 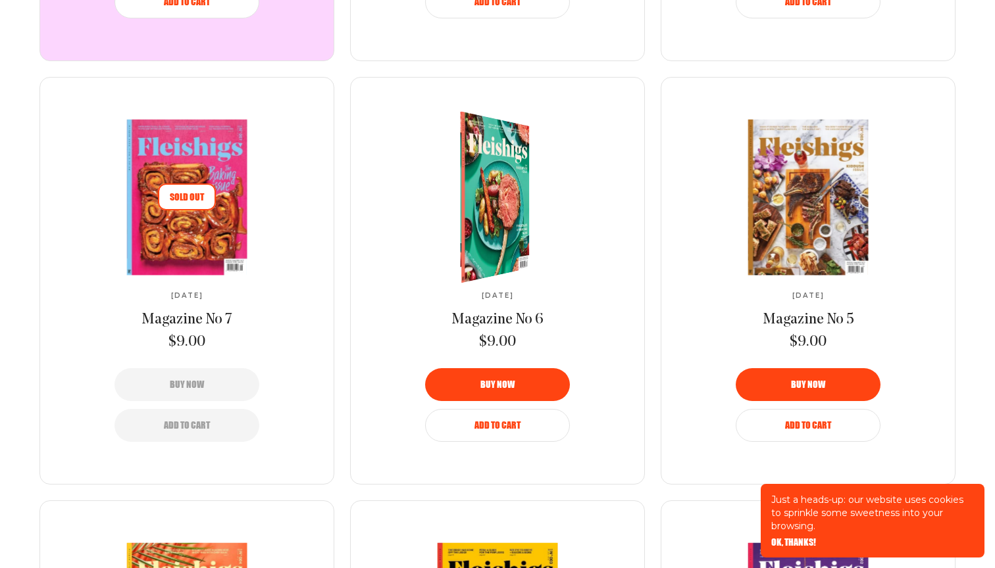 I want to click on a: Magazine No 6, so click(x=497, y=320).